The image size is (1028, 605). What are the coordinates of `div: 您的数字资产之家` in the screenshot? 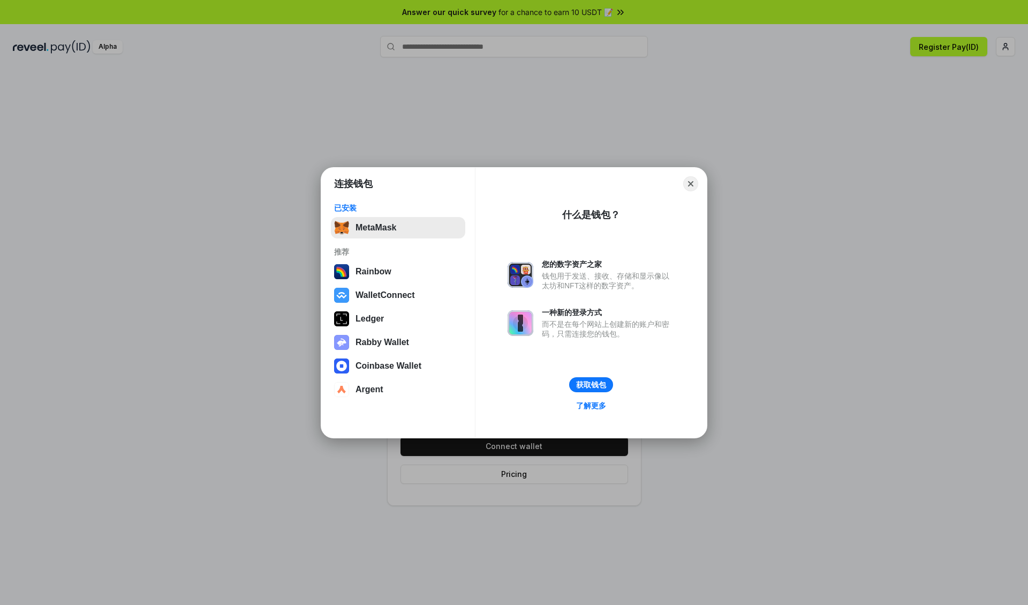 It's located at (608, 264).